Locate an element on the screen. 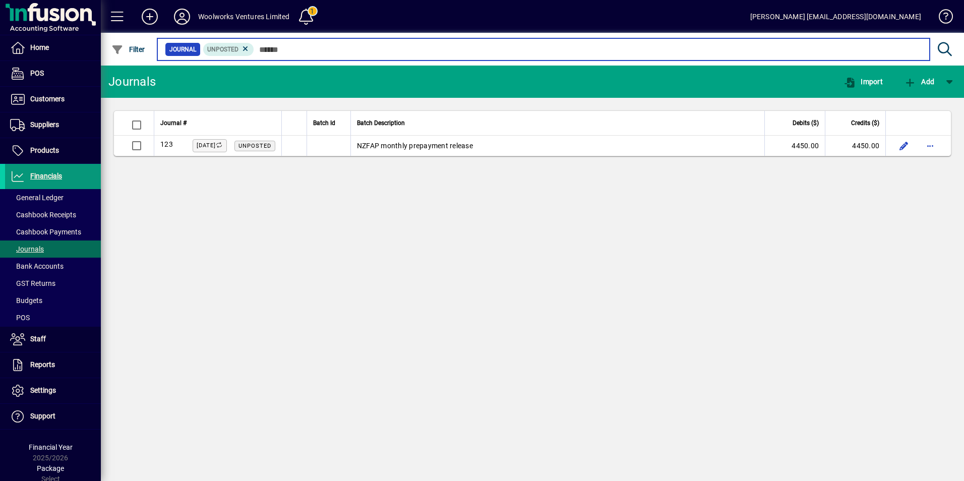 Image resolution: width=964 pixels, height=481 pixels. span: Filter is located at coordinates (128, 49).